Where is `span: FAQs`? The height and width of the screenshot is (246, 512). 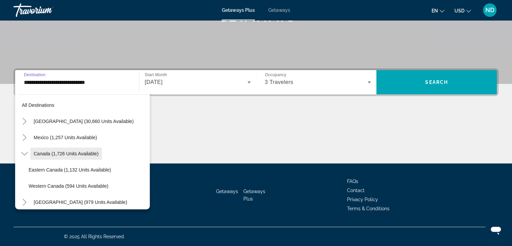
span: FAQs is located at coordinates (352, 181).